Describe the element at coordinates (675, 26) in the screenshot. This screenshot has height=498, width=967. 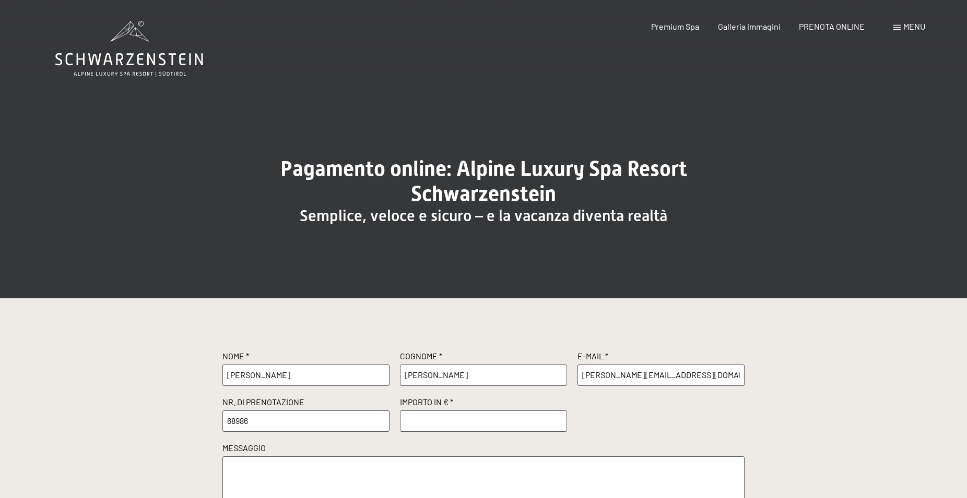
I see `span: Premium Spa` at that location.